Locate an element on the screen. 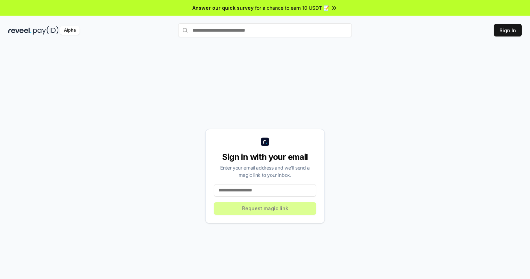 The image size is (530, 279). div: Enter your email address and we’ll send a magic link to your inbox. is located at coordinates (265, 171).